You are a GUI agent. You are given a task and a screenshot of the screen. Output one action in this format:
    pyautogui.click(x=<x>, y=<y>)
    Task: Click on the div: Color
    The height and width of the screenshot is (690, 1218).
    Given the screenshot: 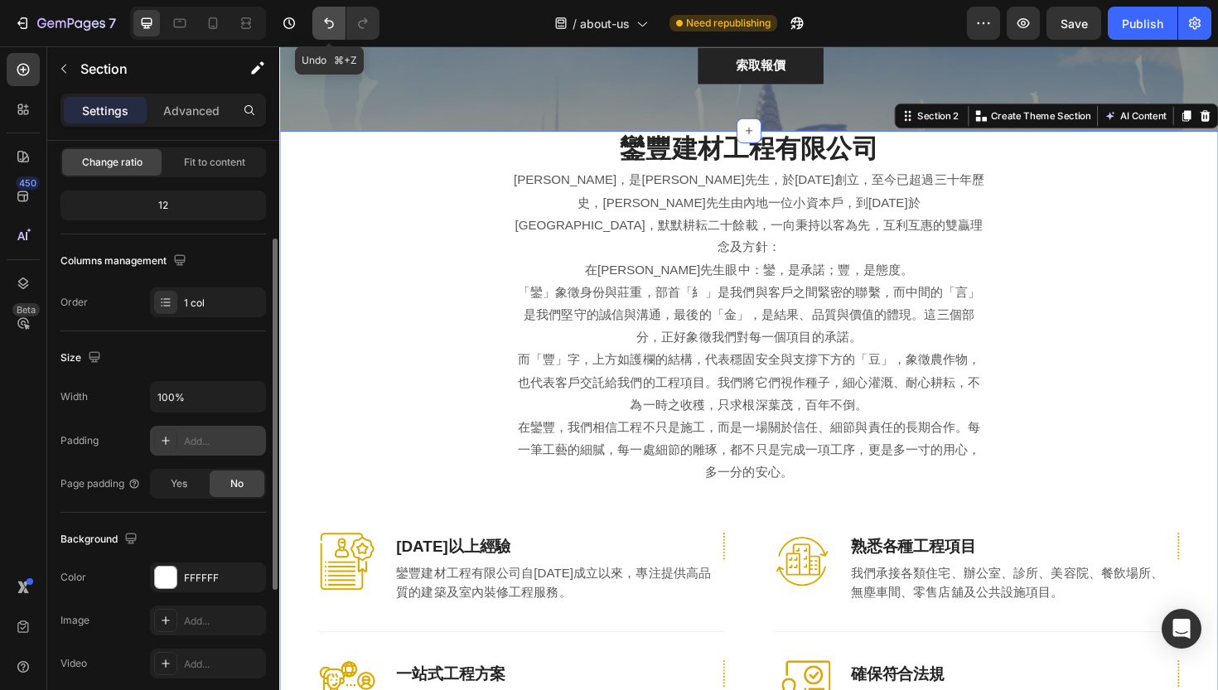 What is the action you would take?
    pyautogui.click(x=73, y=577)
    